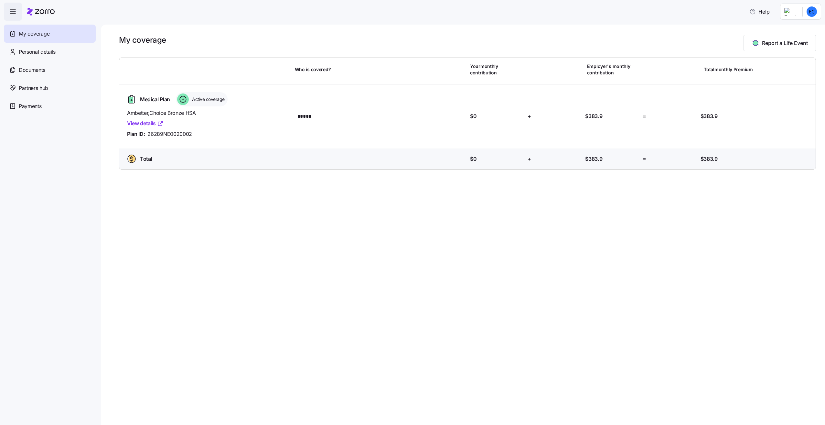 The width and height of the screenshot is (825, 425). What do you see at coordinates (50, 34) in the screenshot?
I see `a: My coverage` at bounding box center [50, 34].